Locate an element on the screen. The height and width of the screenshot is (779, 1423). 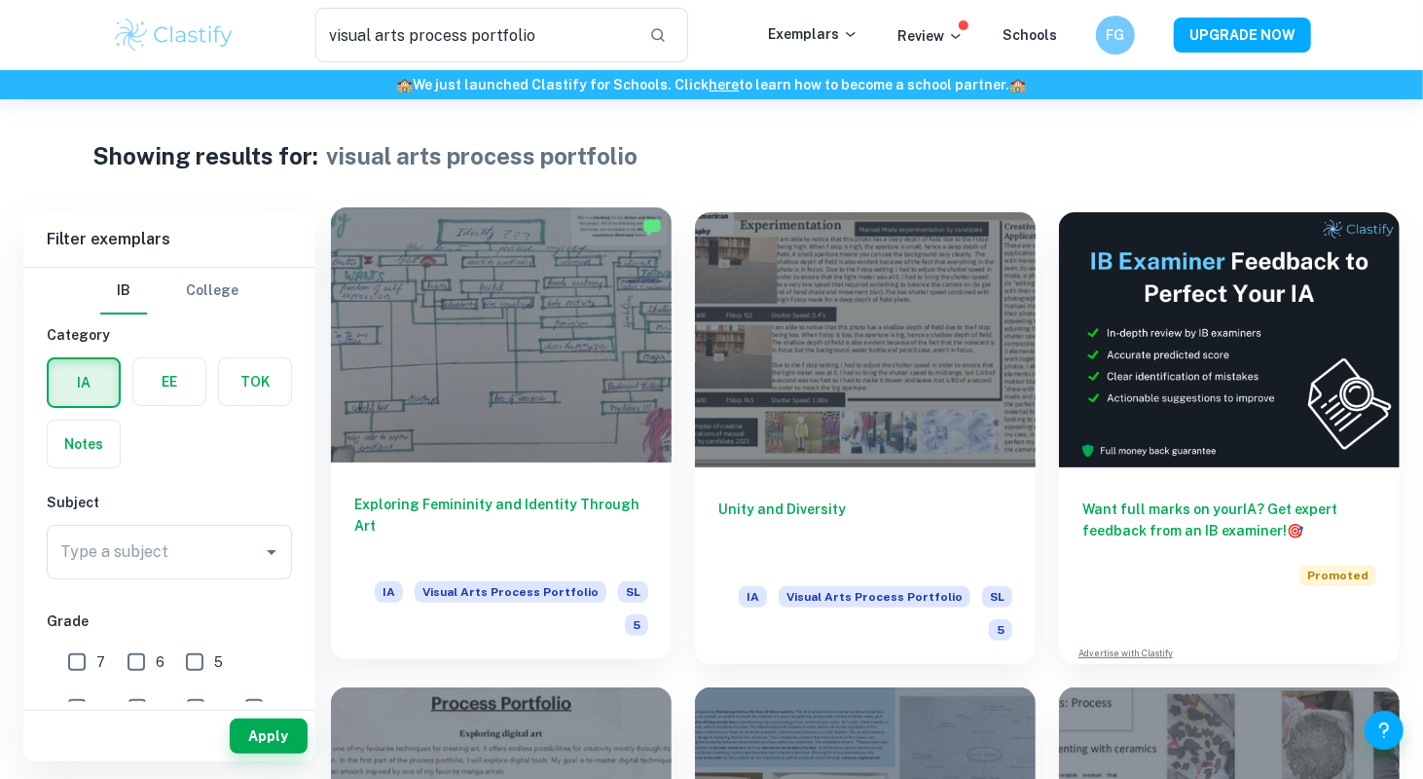
a: here is located at coordinates (724, 85).